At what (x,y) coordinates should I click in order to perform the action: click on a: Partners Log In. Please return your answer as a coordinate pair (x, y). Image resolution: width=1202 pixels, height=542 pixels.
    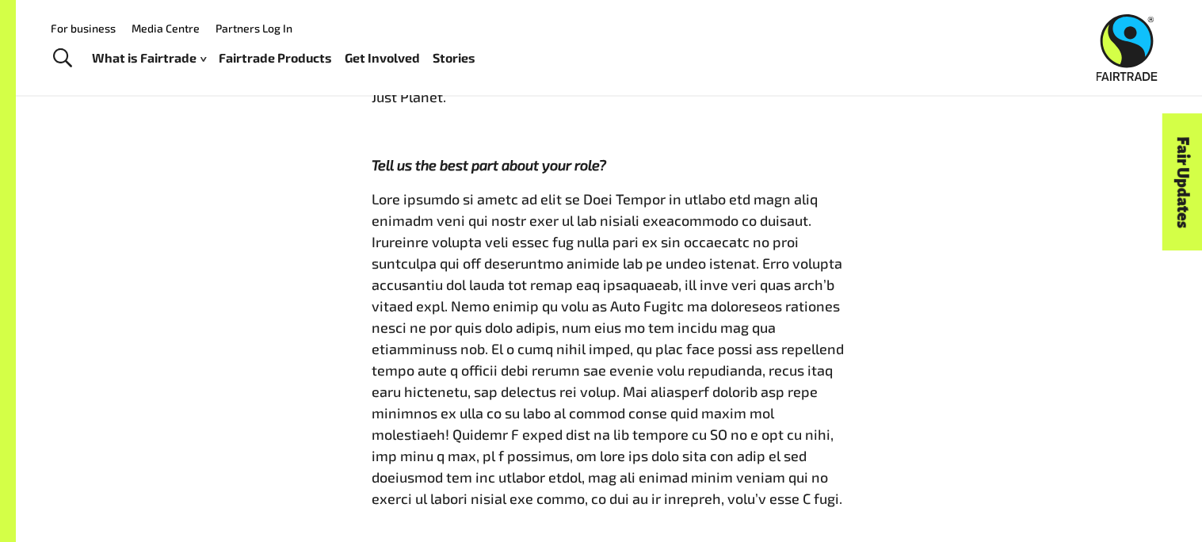
    Looking at the image, I should click on (254, 28).